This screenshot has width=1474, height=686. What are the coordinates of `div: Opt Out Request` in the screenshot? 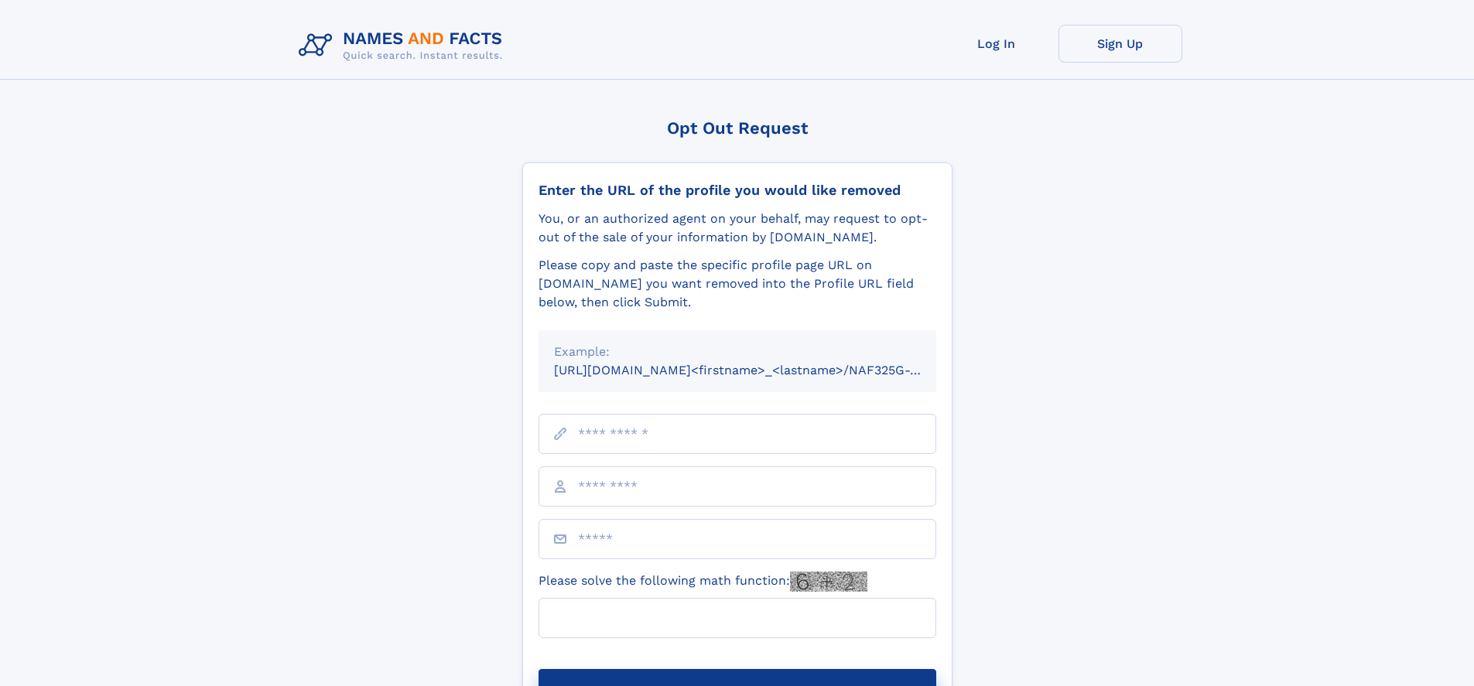 It's located at (737, 128).